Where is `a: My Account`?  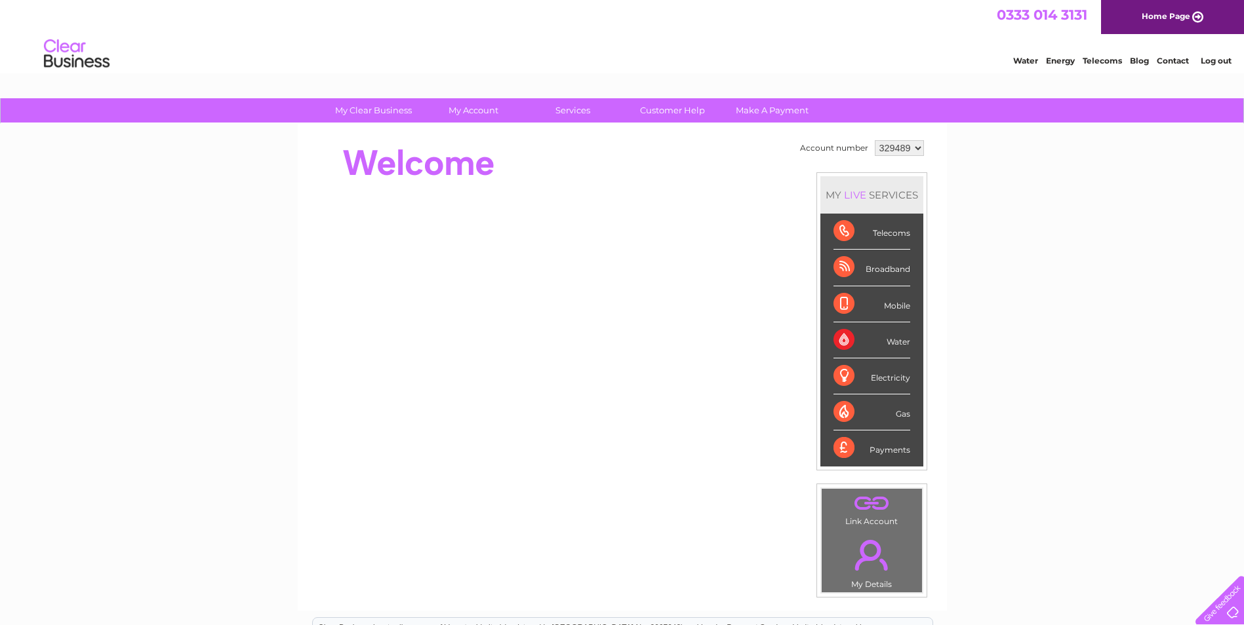
a: My Account is located at coordinates (473, 110).